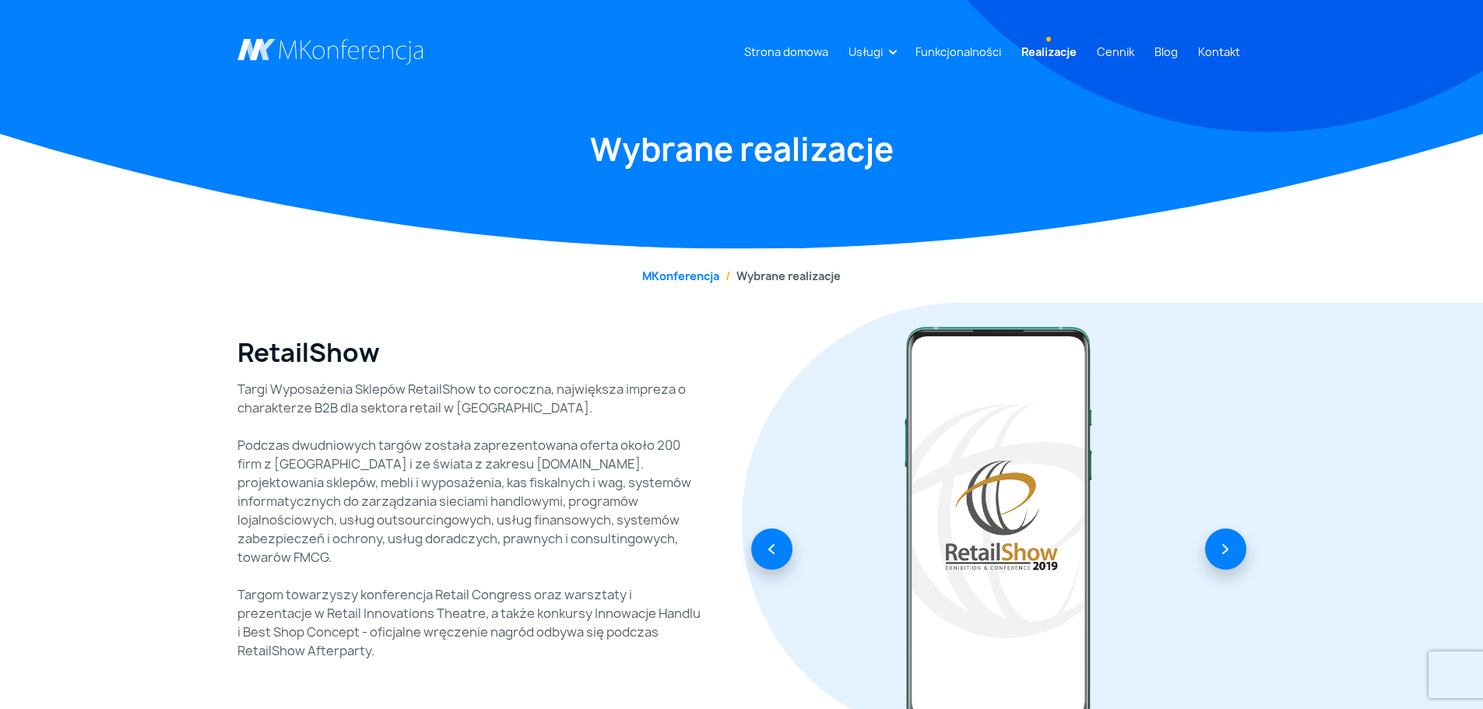 Image resolution: width=1483 pixels, height=709 pixels. I want to click on h2: RetailShow, so click(308, 353).